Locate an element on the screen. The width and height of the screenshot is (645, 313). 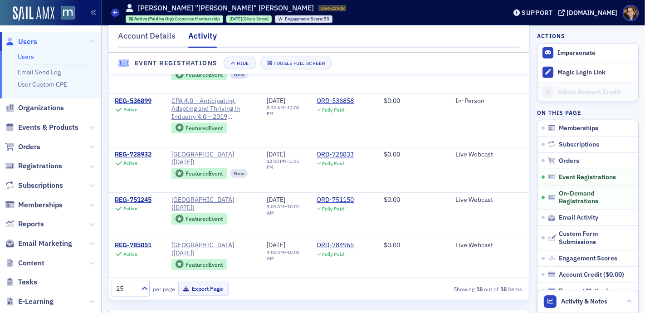
div: REG-728932 is located at coordinates (133, 155).